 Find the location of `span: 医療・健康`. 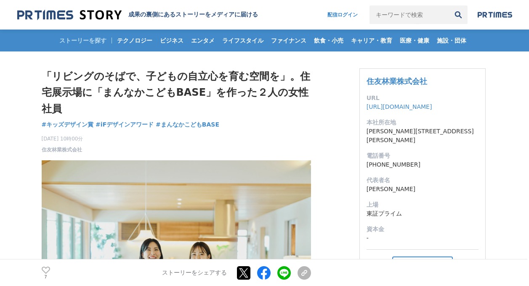

span: 医療・健康 is located at coordinates (415, 40).